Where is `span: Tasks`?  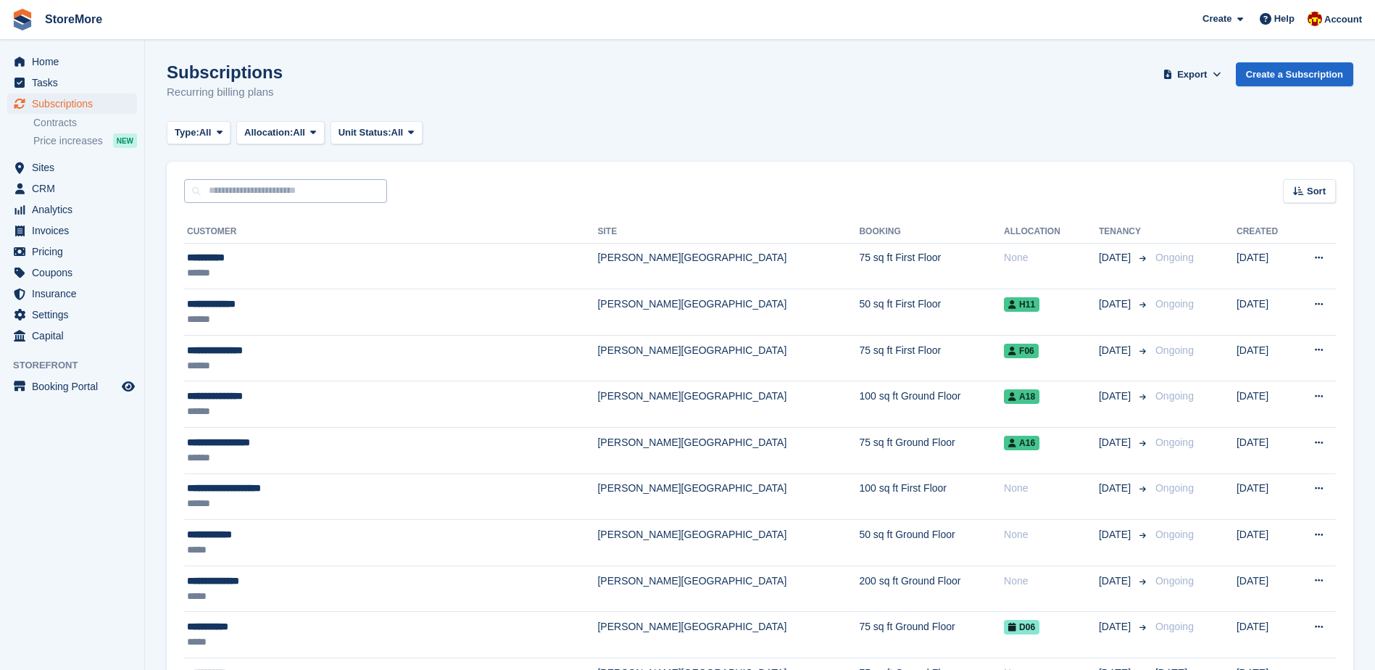 span: Tasks is located at coordinates (75, 83).